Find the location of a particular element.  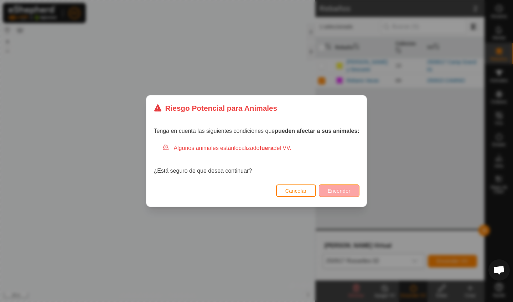

button: Cancelar is located at coordinates (296, 191).